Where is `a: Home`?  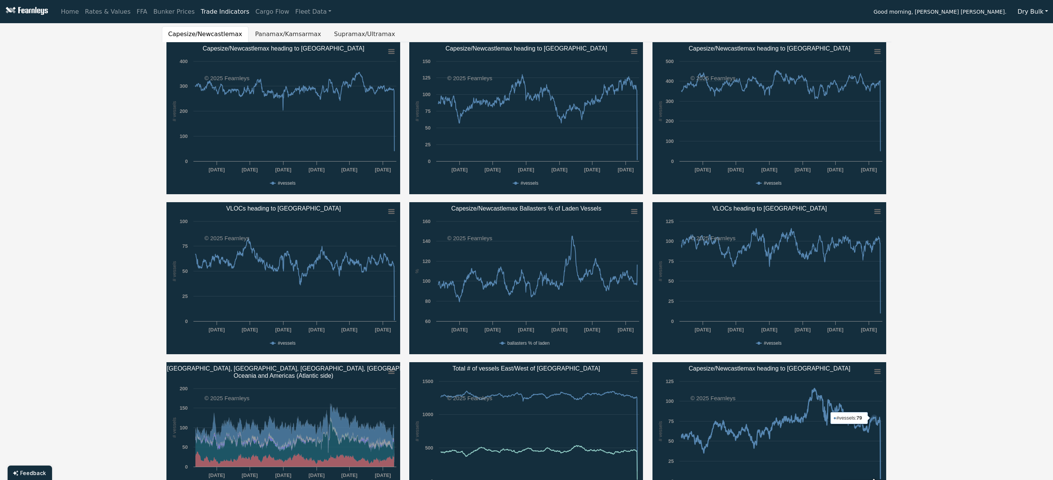
a: Home is located at coordinates (70, 12).